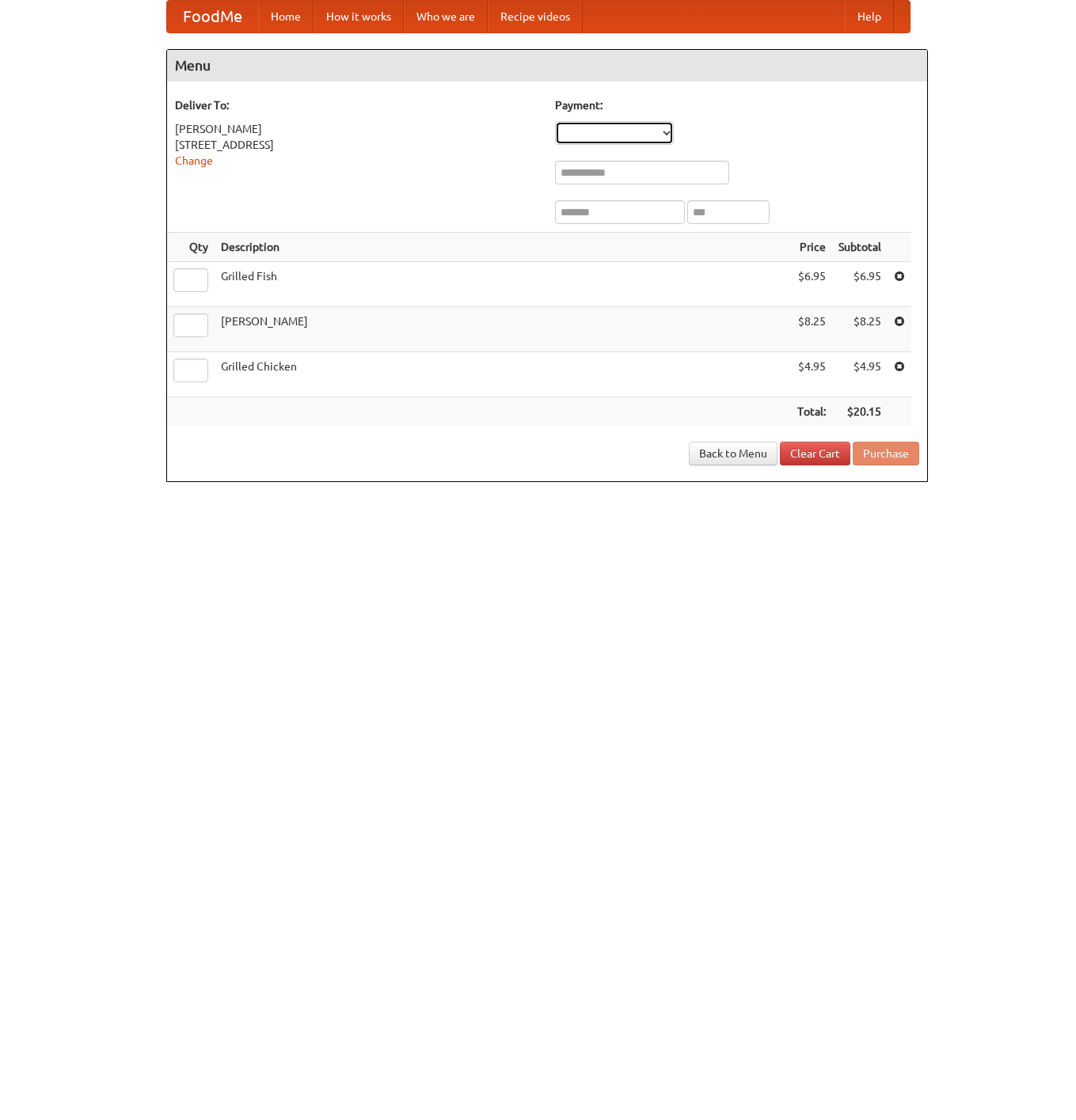 The width and height of the screenshot is (1076, 1120). I want to click on button: Purchase, so click(886, 454).